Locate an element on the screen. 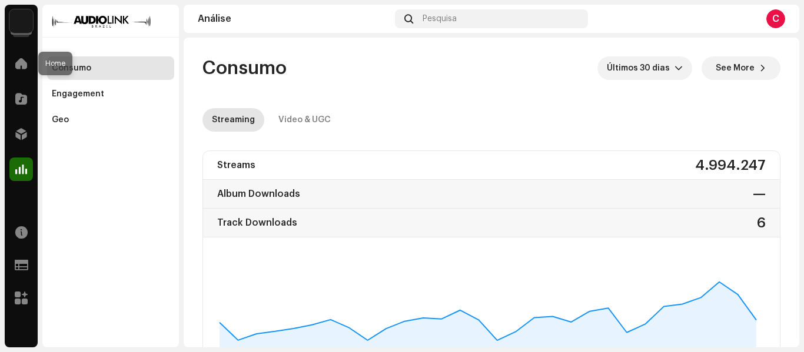  div: Streaming is located at coordinates (233, 120).